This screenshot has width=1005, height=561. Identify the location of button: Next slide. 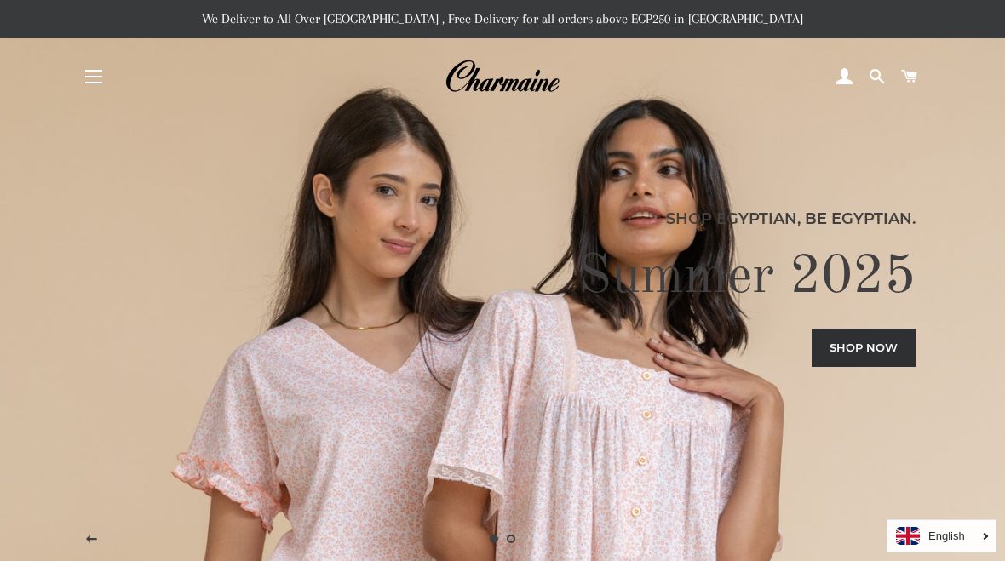
(909, 540).